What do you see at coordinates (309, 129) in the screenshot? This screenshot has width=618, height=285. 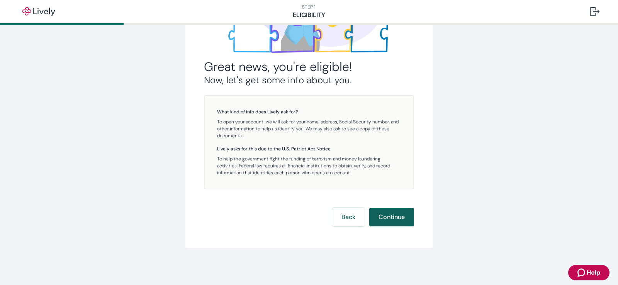 I see `p: To open your account, we will ask for your name, address, Social Security number, and other infor...` at bounding box center [309, 129].